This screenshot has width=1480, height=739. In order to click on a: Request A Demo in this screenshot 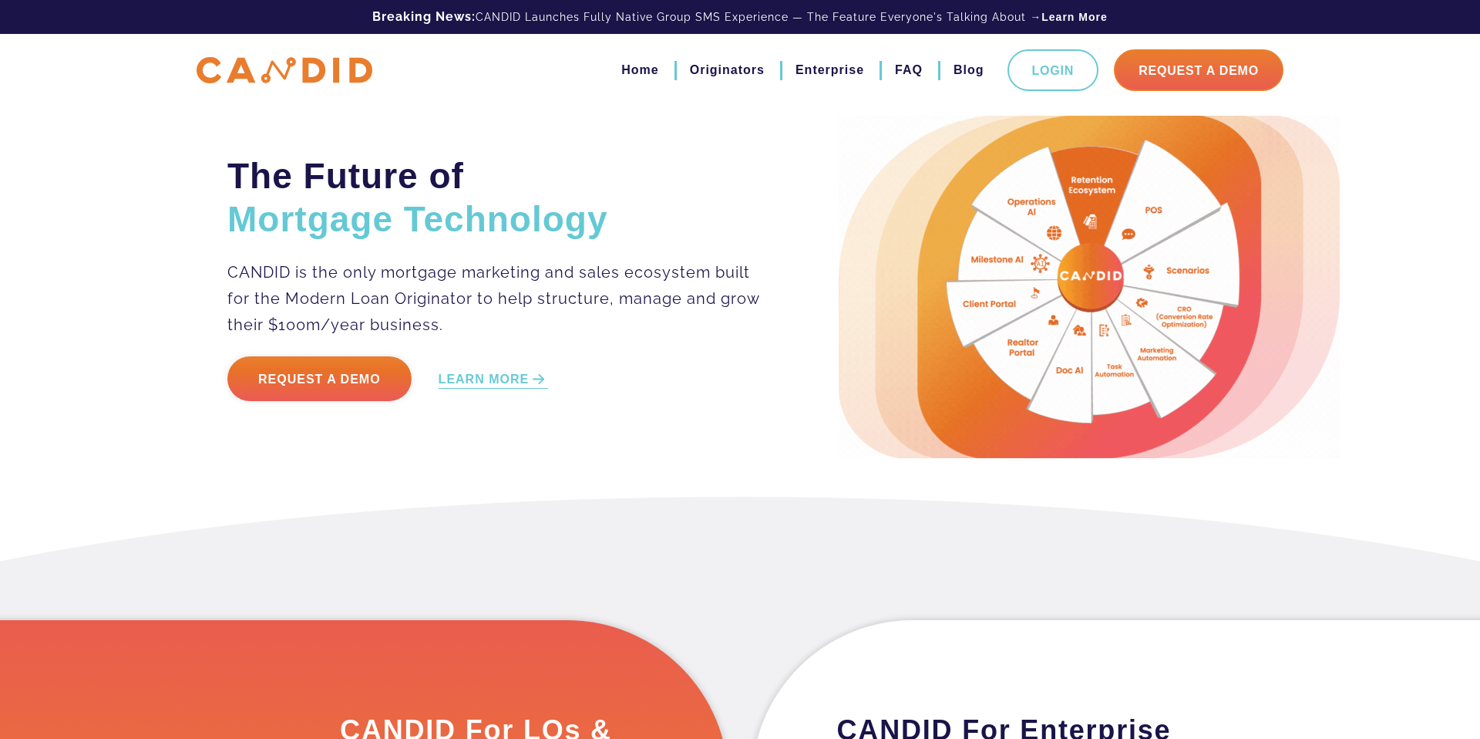, I will do `click(1199, 70)`.